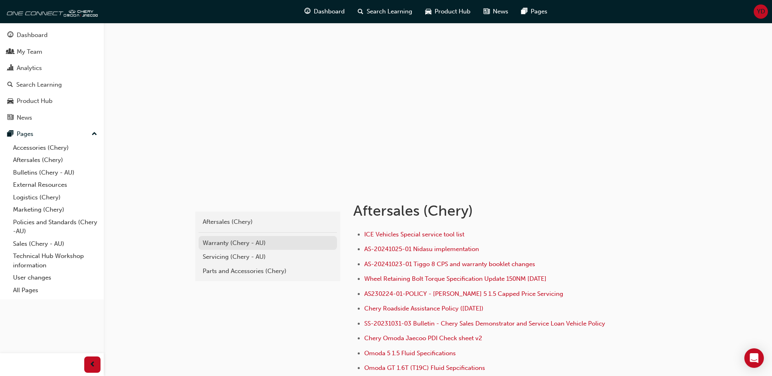  Describe the element at coordinates (55, 227) in the screenshot. I see `a: Policies and Standards (Chery -AU)` at that location.